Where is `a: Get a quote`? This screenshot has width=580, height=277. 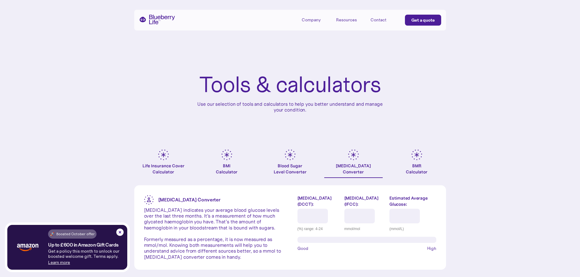 a: Get a quote is located at coordinates (423, 20).